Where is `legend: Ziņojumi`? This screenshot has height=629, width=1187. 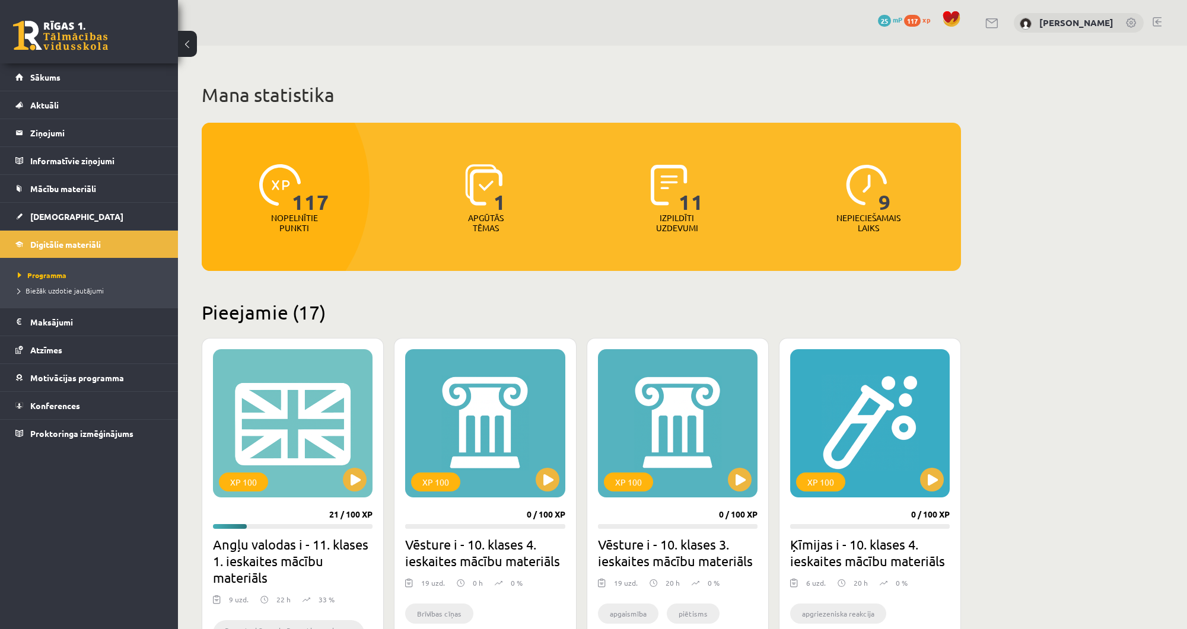
legend: Ziņojumi is located at coordinates (97, 133).